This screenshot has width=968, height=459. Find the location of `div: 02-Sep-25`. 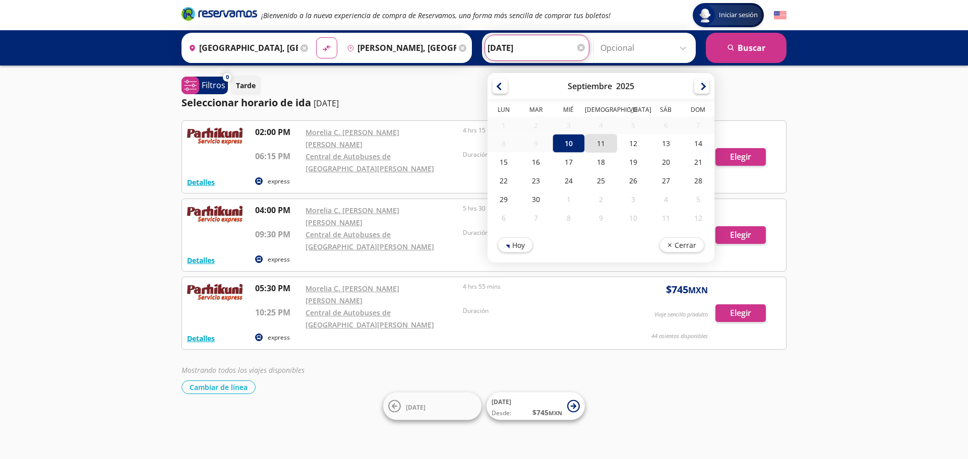

div: 02-Sep-25 is located at coordinates (536, 125).